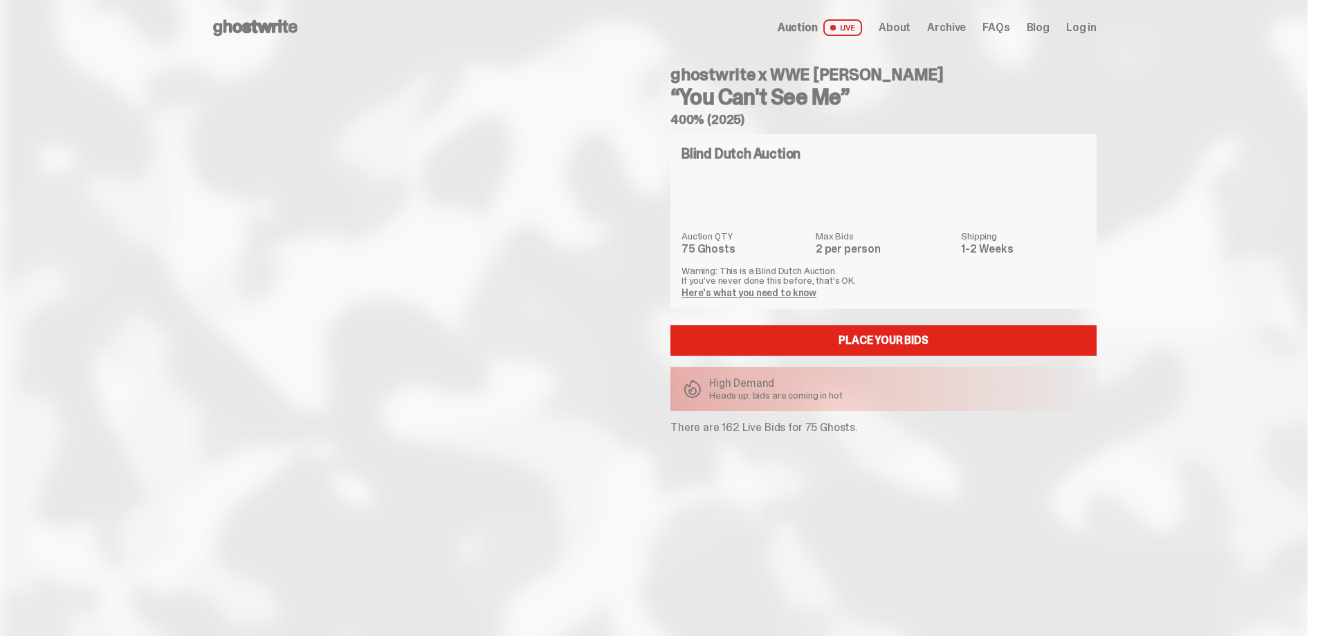  I want to click on p: Warning: This is a Blind Dutch Auction. If you’ve never done this before, that’s OK., so click(883, 275).